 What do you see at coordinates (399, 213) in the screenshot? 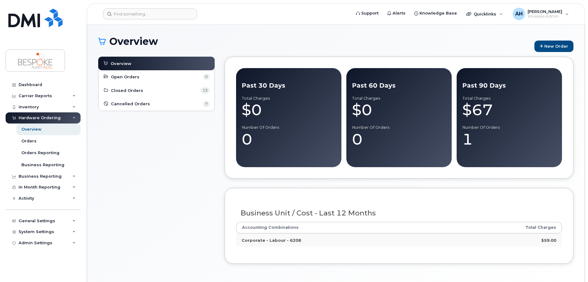
I see `h3: Business Unit / Cost - Last 12 Months` at bounding box center [399, 213].